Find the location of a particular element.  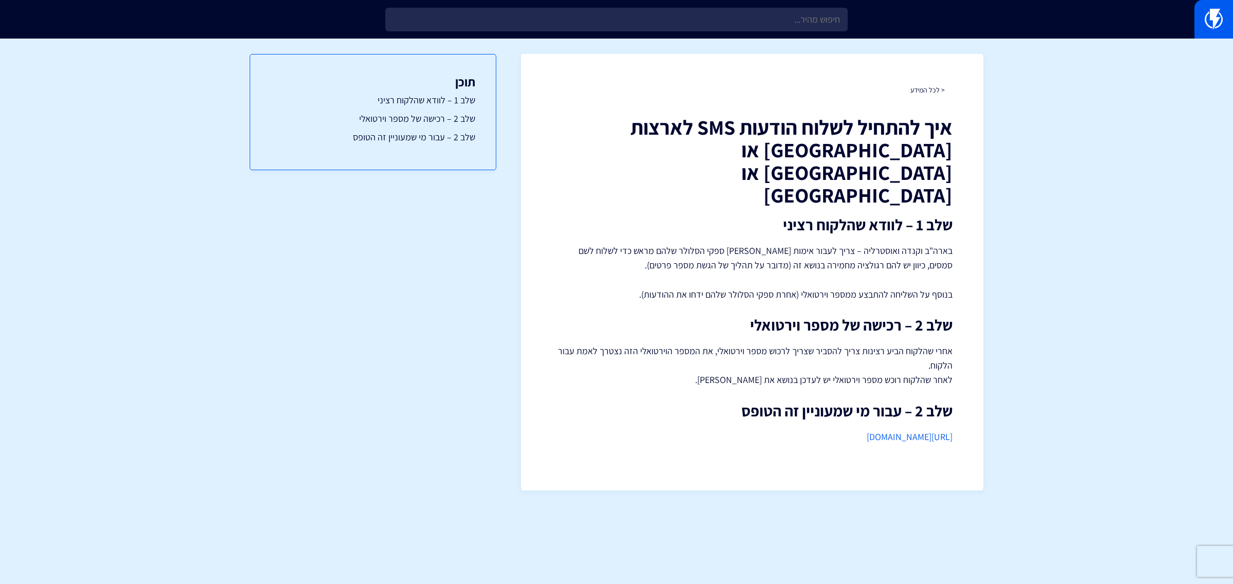

h2: שלב 1 – לוודא שהלקוח רציני is located at coordinates (752, 225).